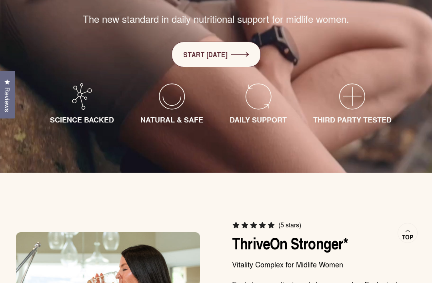  I want to click on span: The new standard in daily nutritional support for midlife women., so click(216, 19).